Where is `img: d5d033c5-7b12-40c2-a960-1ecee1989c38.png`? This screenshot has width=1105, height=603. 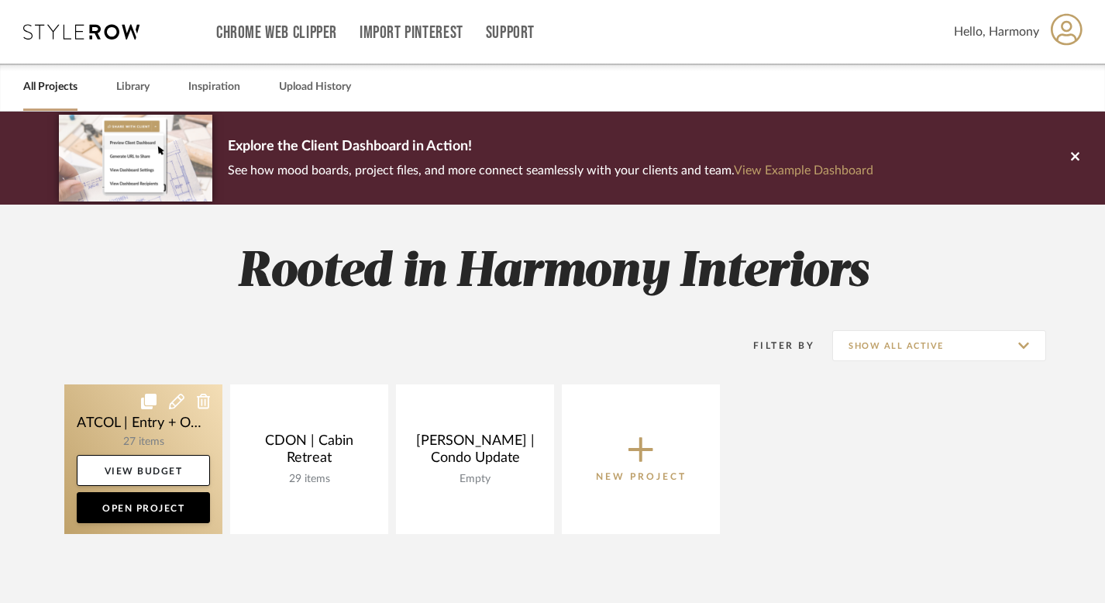
img: d5d033c5-7b12-40c2-a960-1ecee1989c38.png is located at coordinates (136, 157).